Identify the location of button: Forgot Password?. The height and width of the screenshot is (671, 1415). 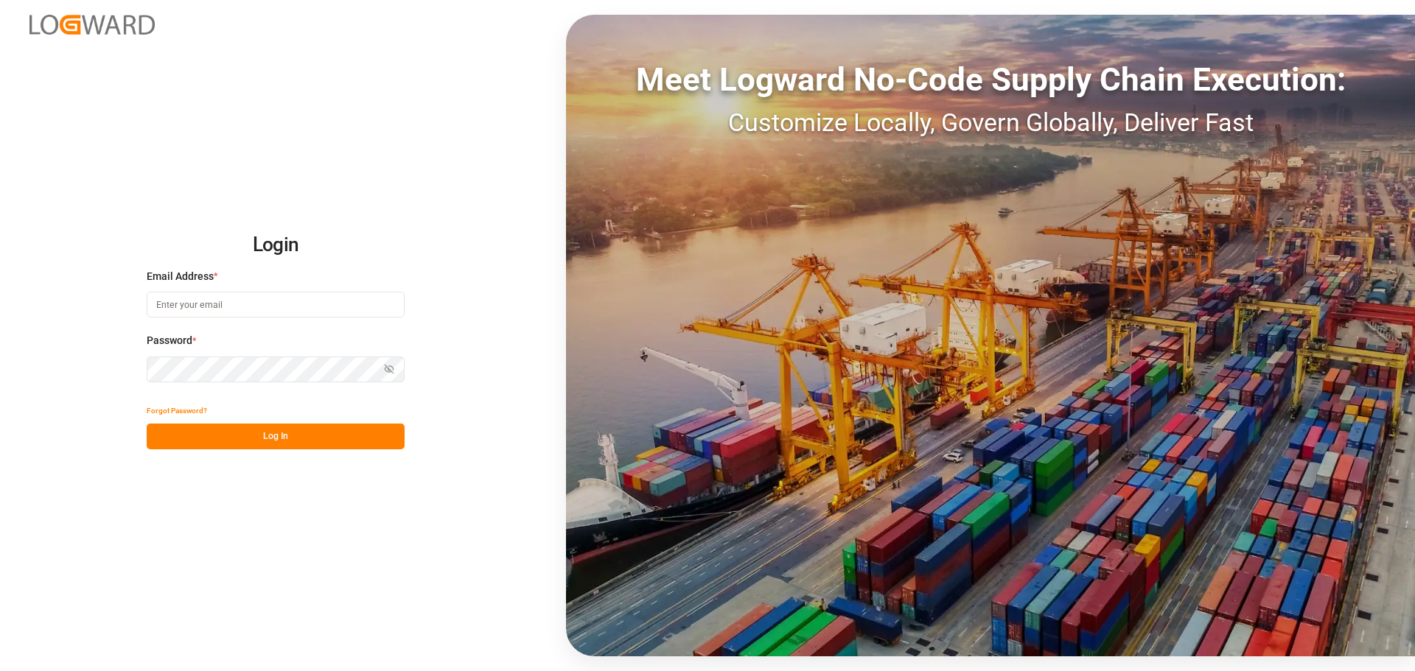
(177, 411).